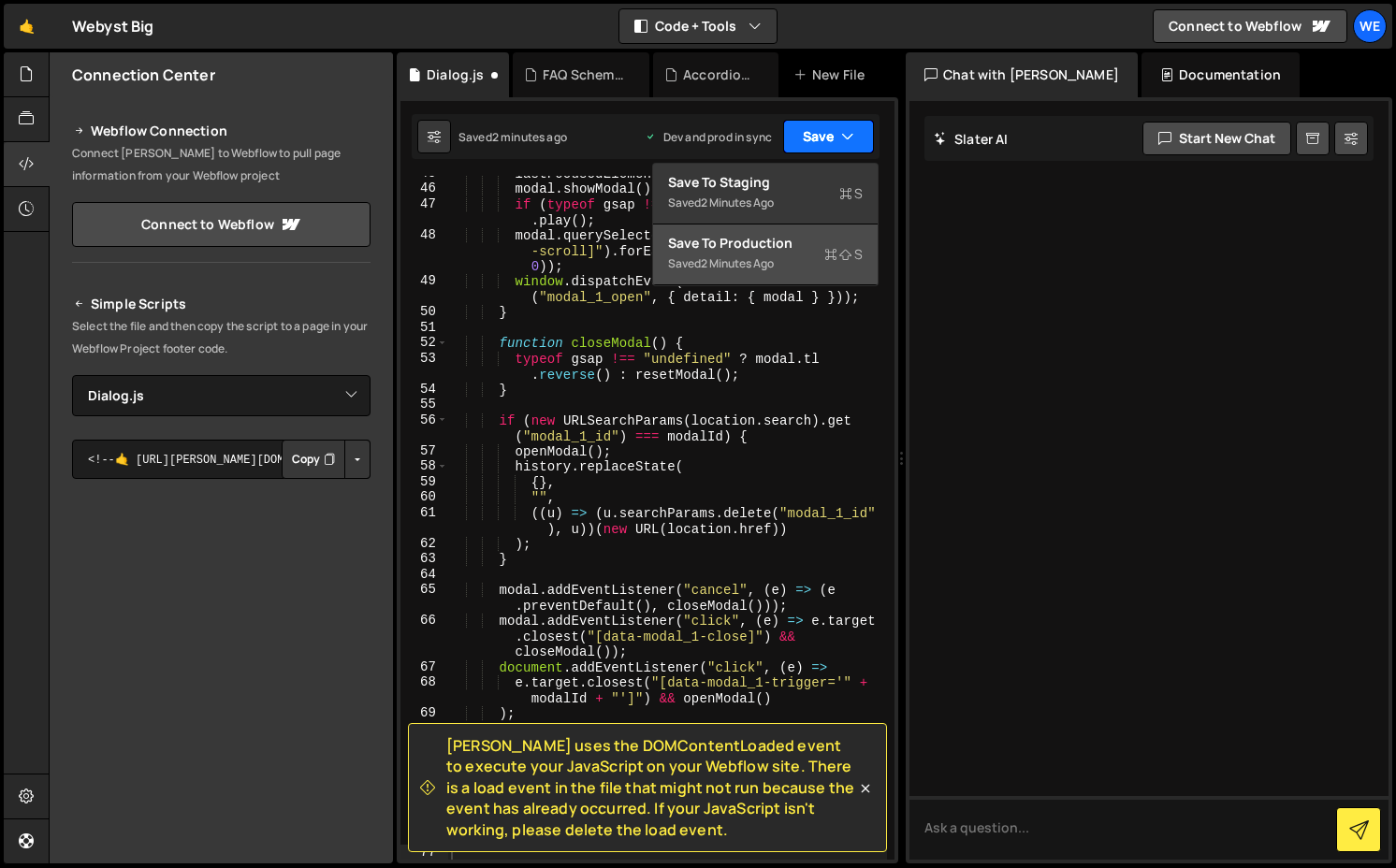 The image size is (1396, 868). What do you see at coordinates (423, 427) in the screenshot?
I see `div: 56` at bounding box center [423, 427].